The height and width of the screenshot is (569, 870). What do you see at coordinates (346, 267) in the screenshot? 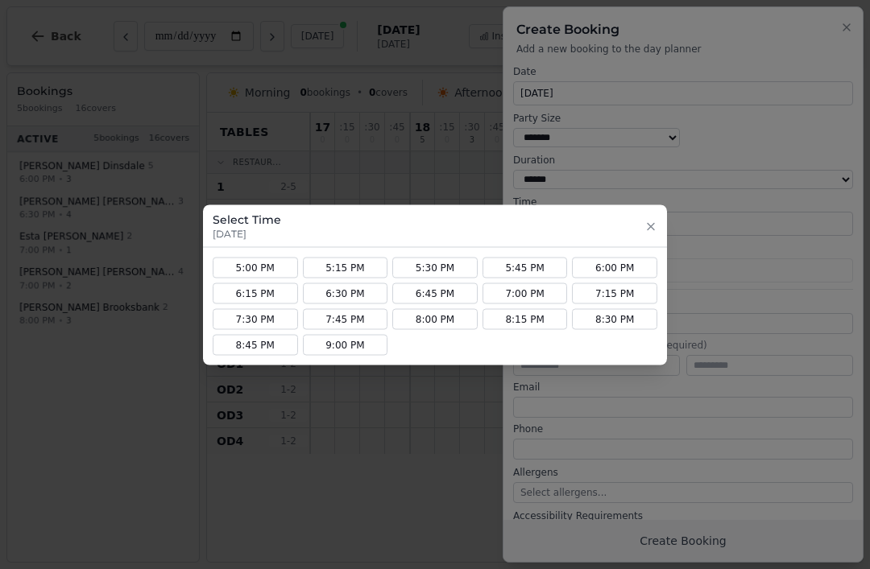
I see `button: 5:15 PM` at bounding box center [346, 267].